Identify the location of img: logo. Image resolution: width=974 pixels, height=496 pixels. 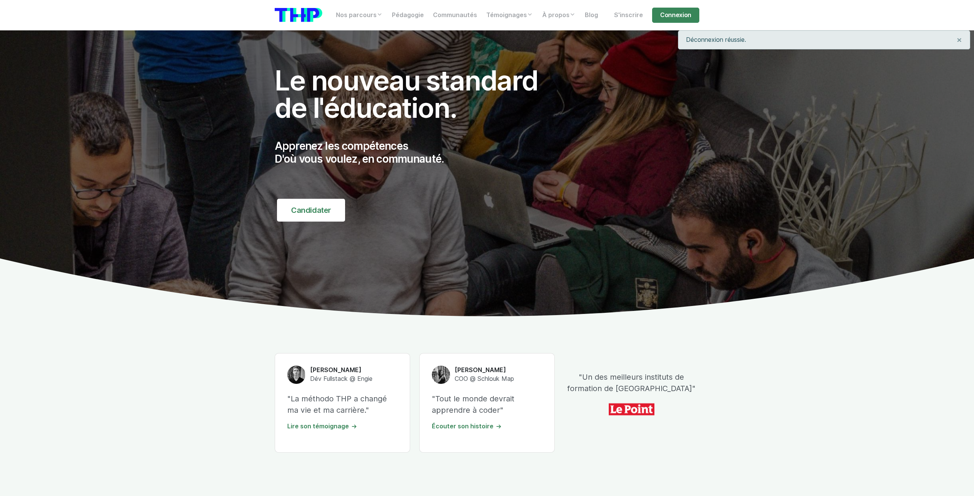
(298, 15).